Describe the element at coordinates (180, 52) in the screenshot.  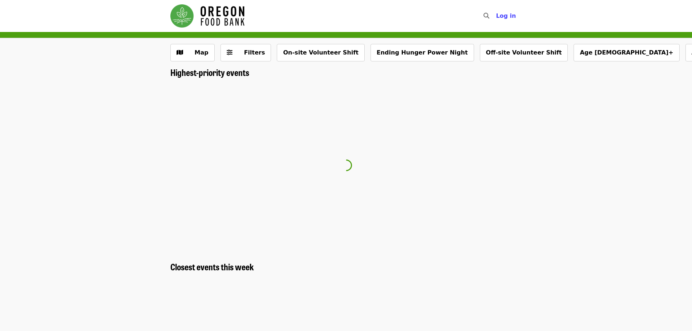
I see `i: map icon` at that location.